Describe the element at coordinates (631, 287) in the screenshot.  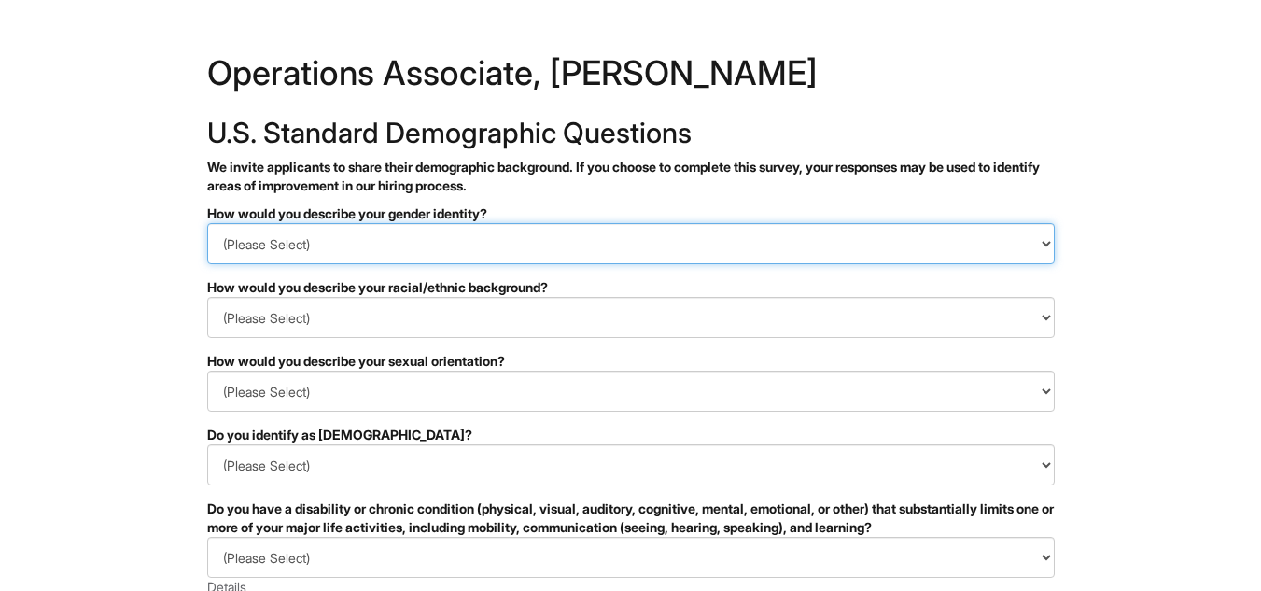
I see `div: How would you describe your racial/ethnic background?` at that location.